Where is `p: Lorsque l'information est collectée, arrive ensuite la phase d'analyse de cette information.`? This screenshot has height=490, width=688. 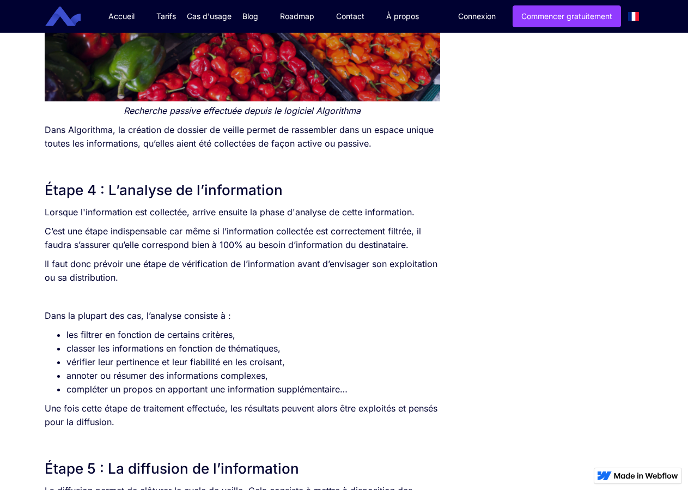
p: Lorsque l'information est collectée, arrive ensuite la phase d'analyse de cette information. is located at coordinates (242, 212).